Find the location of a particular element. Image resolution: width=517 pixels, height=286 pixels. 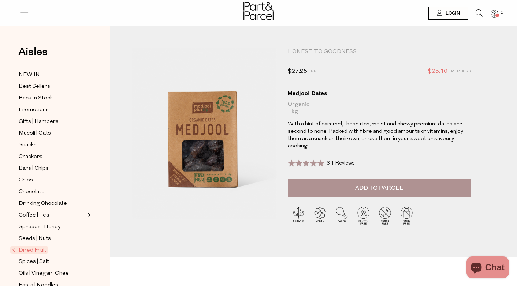

img: P_P-ICONS-Live_Bec_V11_Dairy_Free.svg is located at coordinates (407, 216).